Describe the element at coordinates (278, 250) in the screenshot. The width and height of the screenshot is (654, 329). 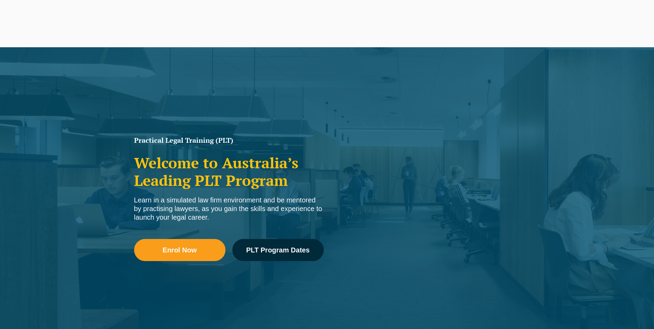
I see `a: PLT Program Dates` at that location.